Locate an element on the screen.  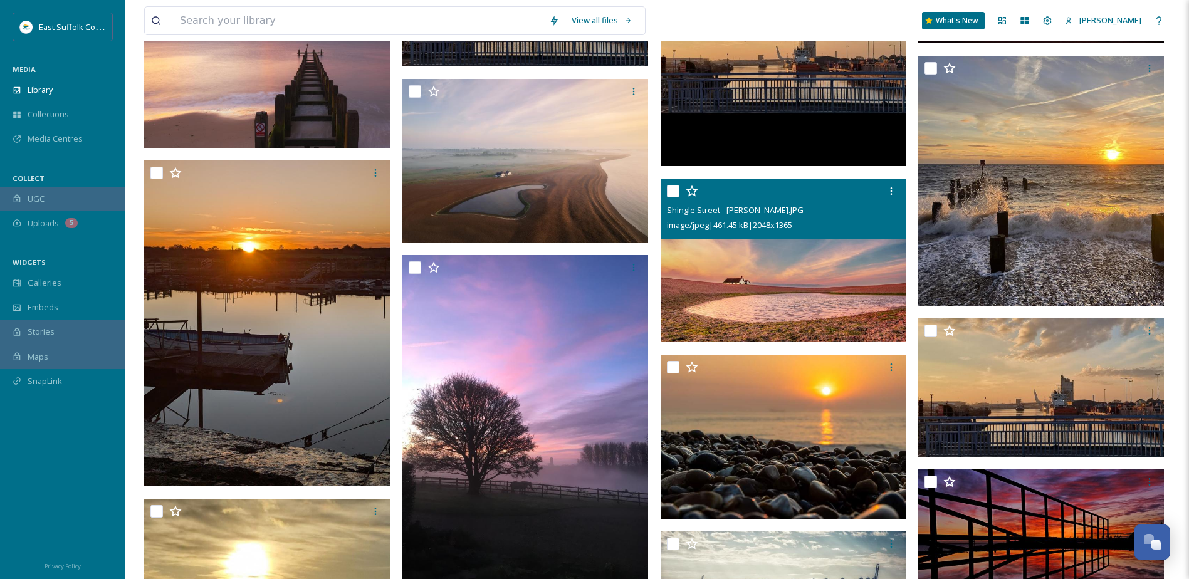
div: What's New is located at coordinates (953, 21).